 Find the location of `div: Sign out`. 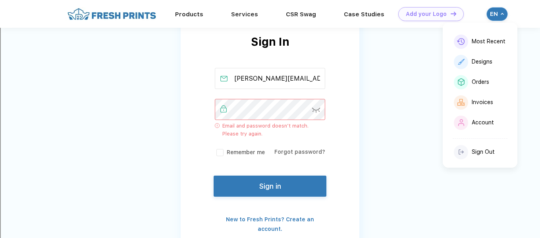

div: Sign out is located at coordinates (270, 42).